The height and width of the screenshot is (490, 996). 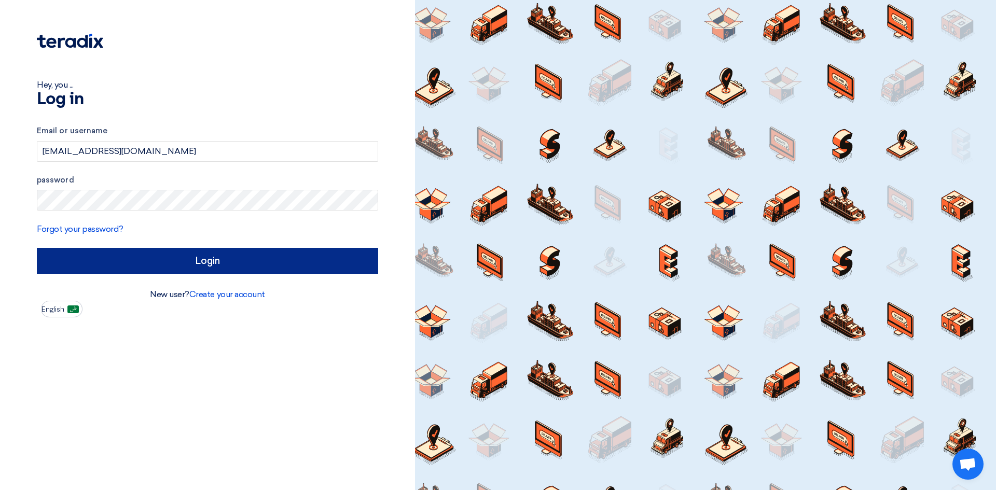 I want to click on font: English, so click(x=53, y=309).